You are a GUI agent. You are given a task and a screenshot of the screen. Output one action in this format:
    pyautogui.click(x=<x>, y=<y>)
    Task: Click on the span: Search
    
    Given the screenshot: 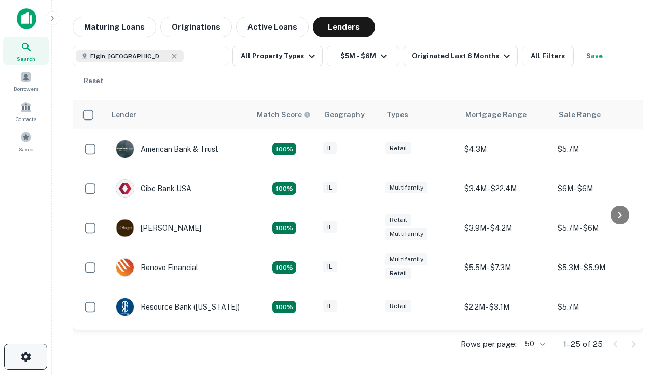 What is the action you would take?
    pyautogui.click(x=26, y=59)
    